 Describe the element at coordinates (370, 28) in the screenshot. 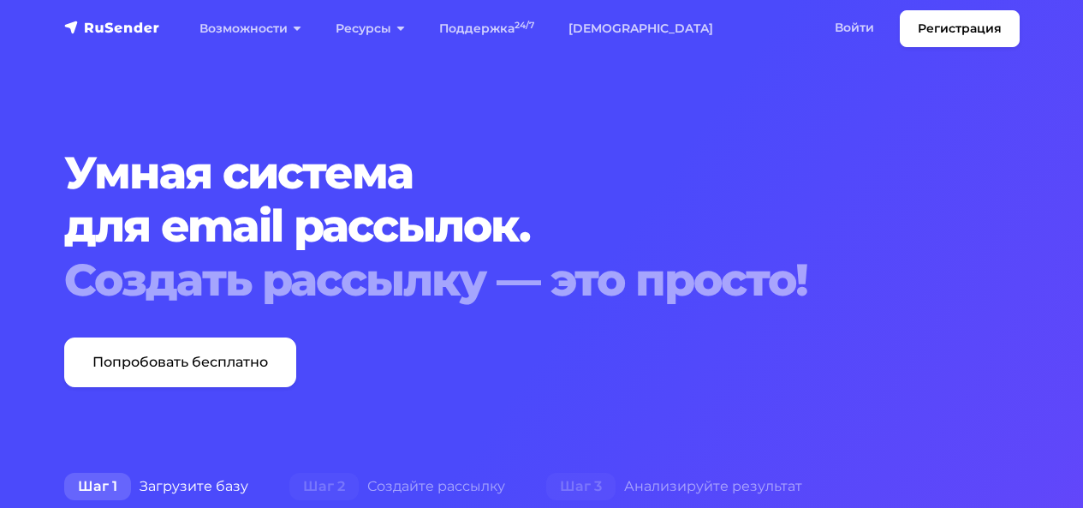

I see `a: Ресурсы` at that location.